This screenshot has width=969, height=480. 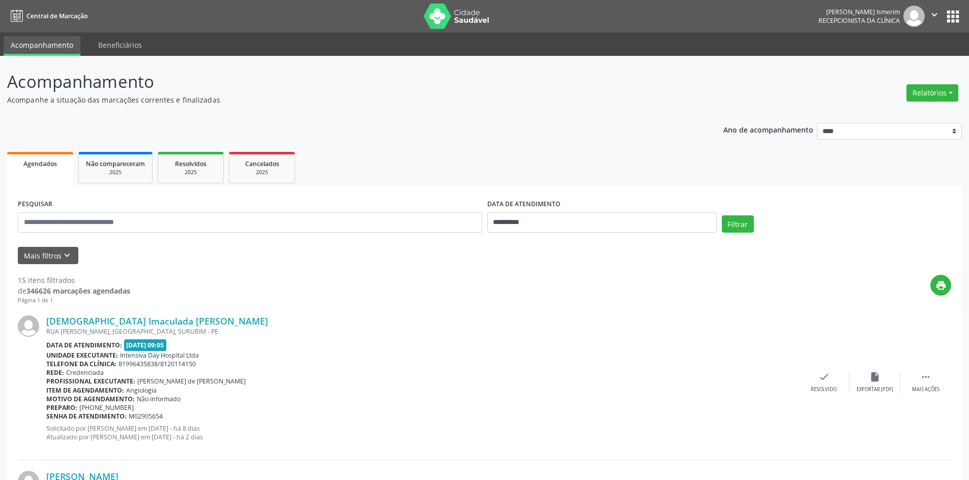 I want to click on b: Rede:, so click(x=55, y=373).